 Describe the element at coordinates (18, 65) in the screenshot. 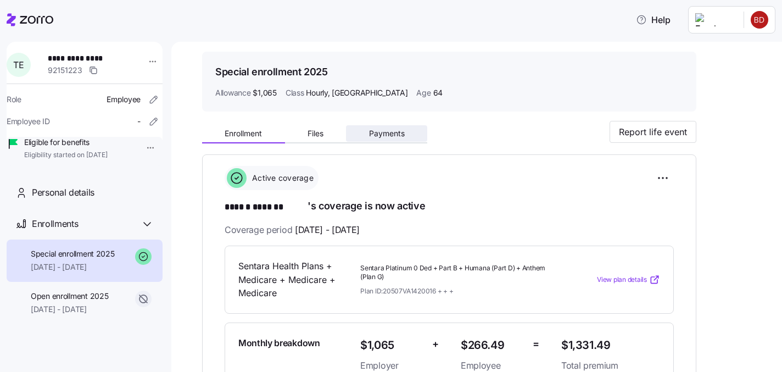

I see `span: T E` at that location.